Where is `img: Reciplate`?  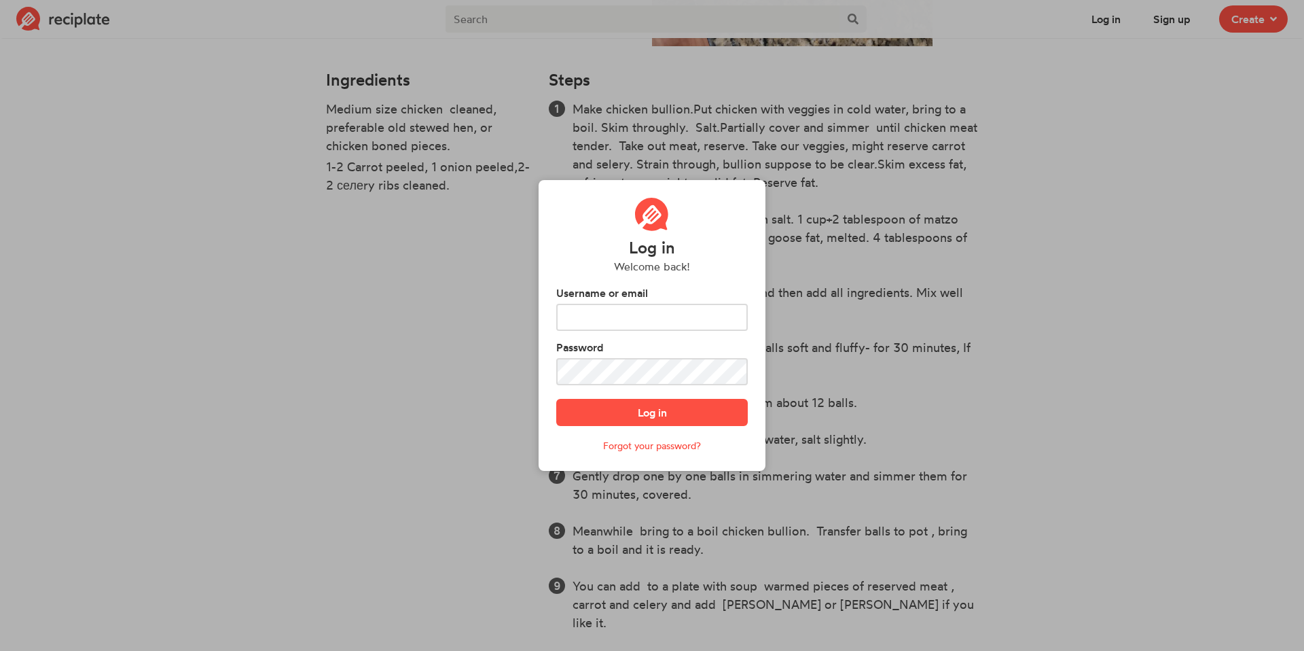 img: Reciplate is located at coordinates (652, 215).